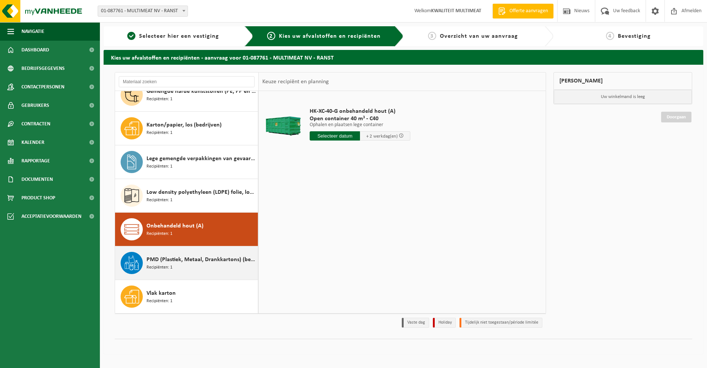  Describe the element at coordinates (179, 36) in the screenshot. I see `span: Selecteer hier een vestiging` at that location.